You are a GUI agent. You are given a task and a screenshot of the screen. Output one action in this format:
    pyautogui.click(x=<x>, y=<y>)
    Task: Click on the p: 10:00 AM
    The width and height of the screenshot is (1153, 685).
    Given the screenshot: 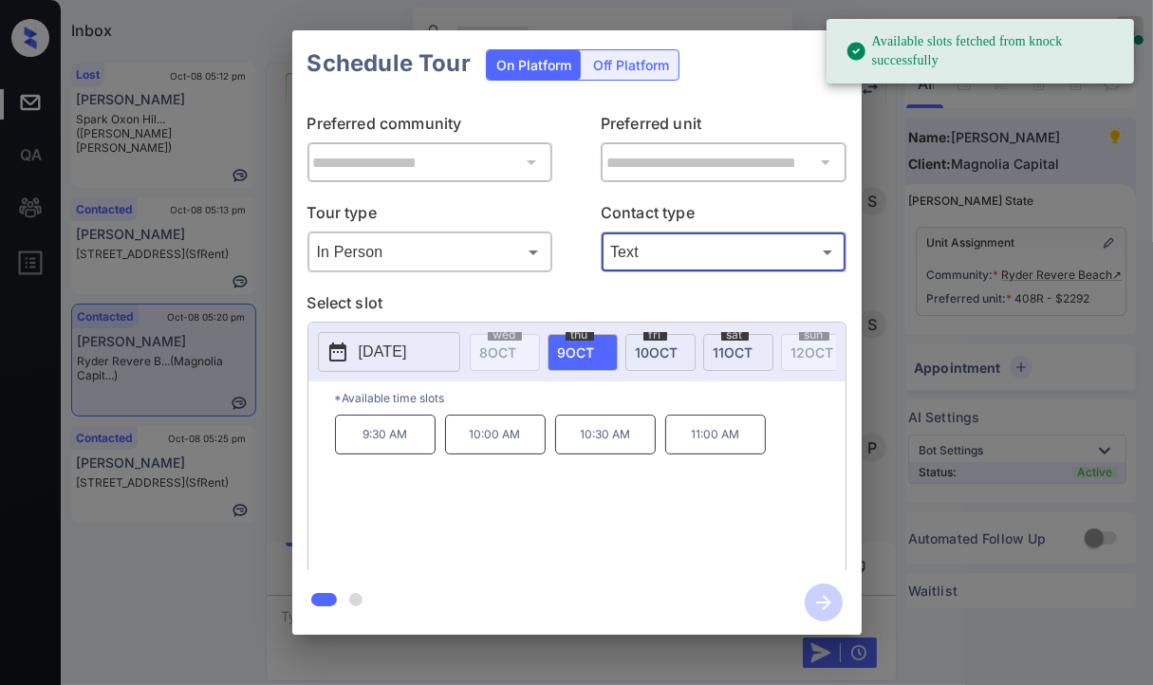 What is the action you would take?
    pyautogui.click(x=495, y=434)
    